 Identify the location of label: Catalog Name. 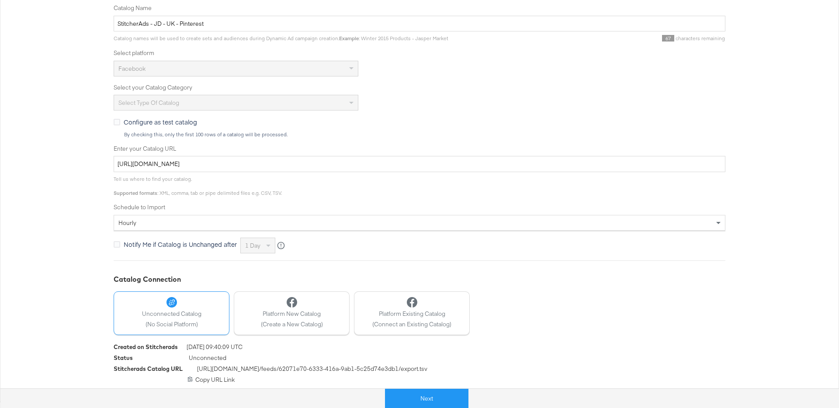
(420, 8).